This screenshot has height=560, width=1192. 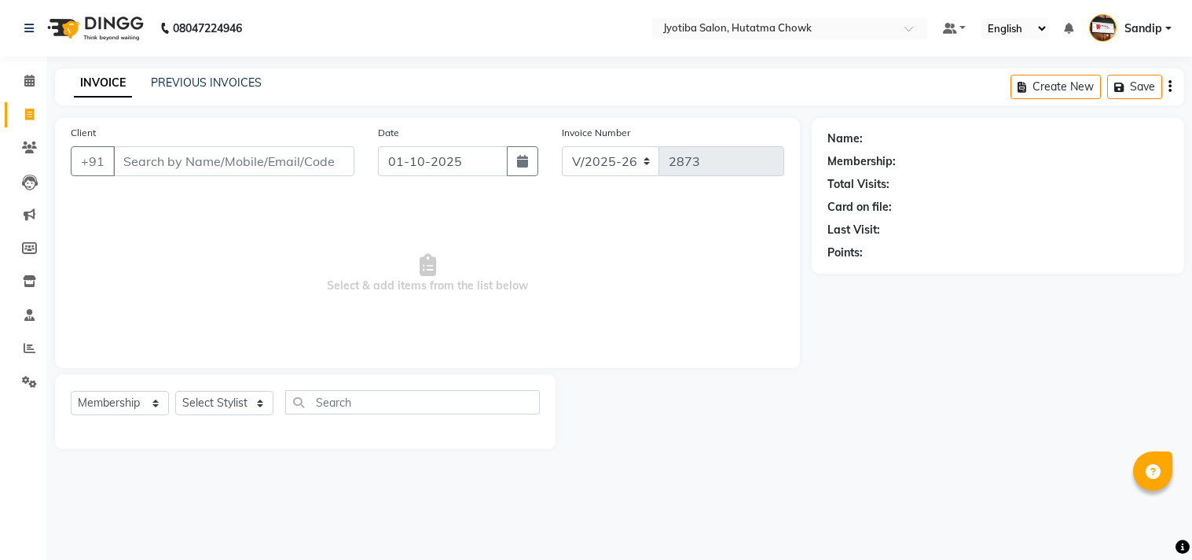 I want to click on span: Select & add items from the list below, so click(x=428, y=274).